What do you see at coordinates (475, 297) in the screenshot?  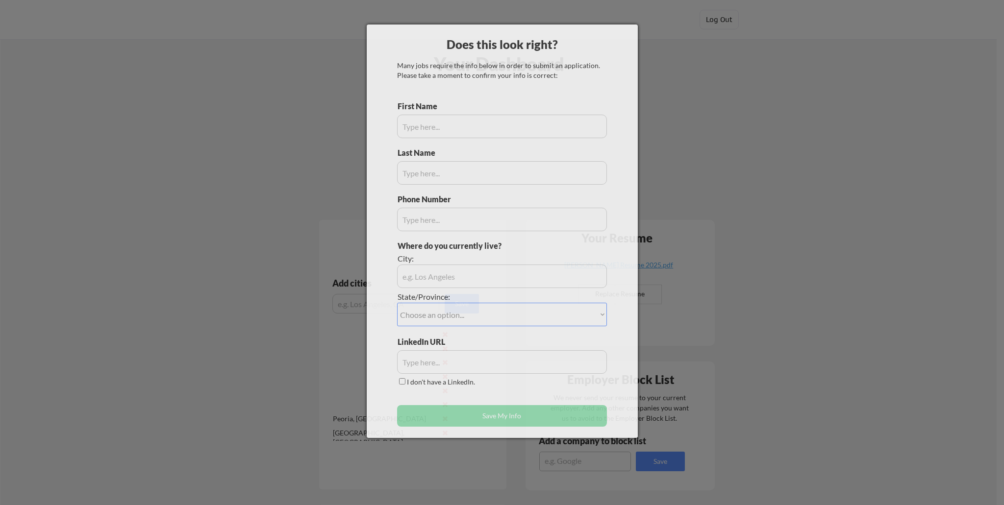 I see `div: State/Province:` at bounding box center [475, 297].